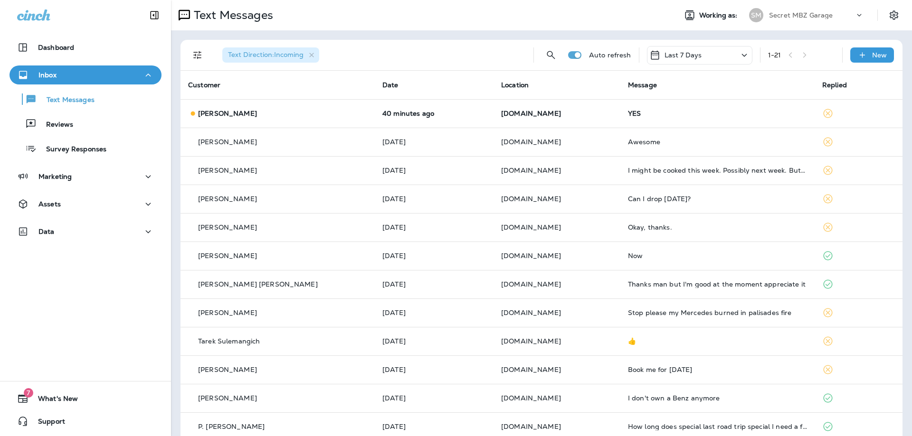  Describe the element at coordinates (85, 75) in the screenshot. I see `button: Inbox` at that location.